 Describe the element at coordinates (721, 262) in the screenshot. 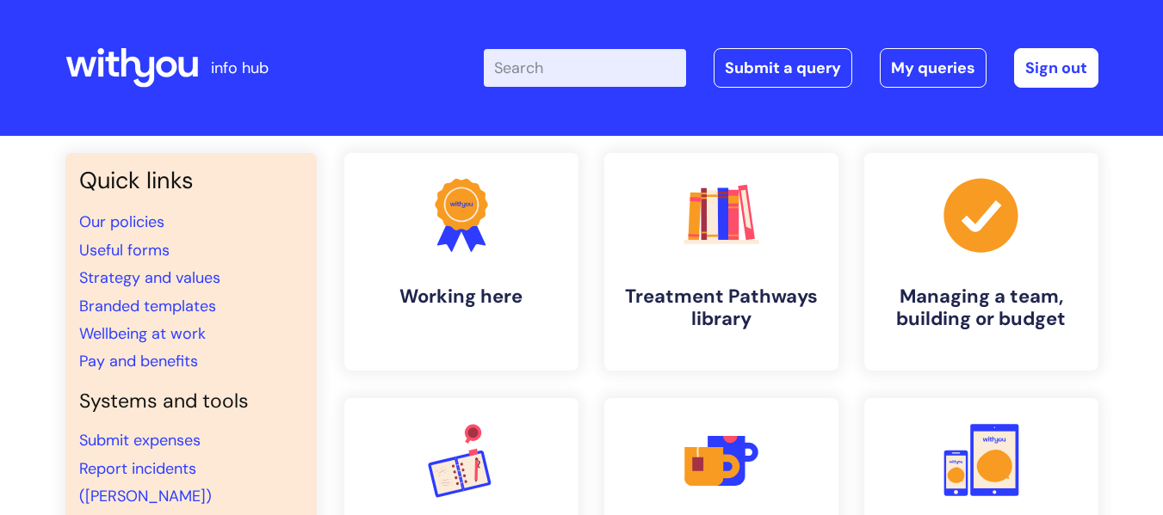

I see `a: Treatment Pathways library` at that location.